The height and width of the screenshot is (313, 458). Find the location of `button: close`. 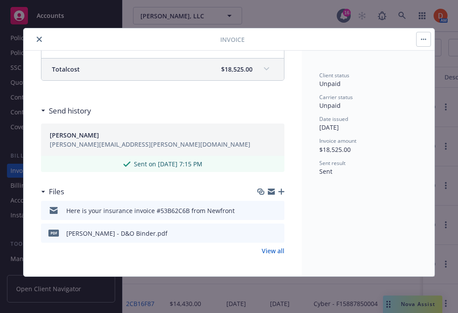

button: close is located at coordinates (39, 39).